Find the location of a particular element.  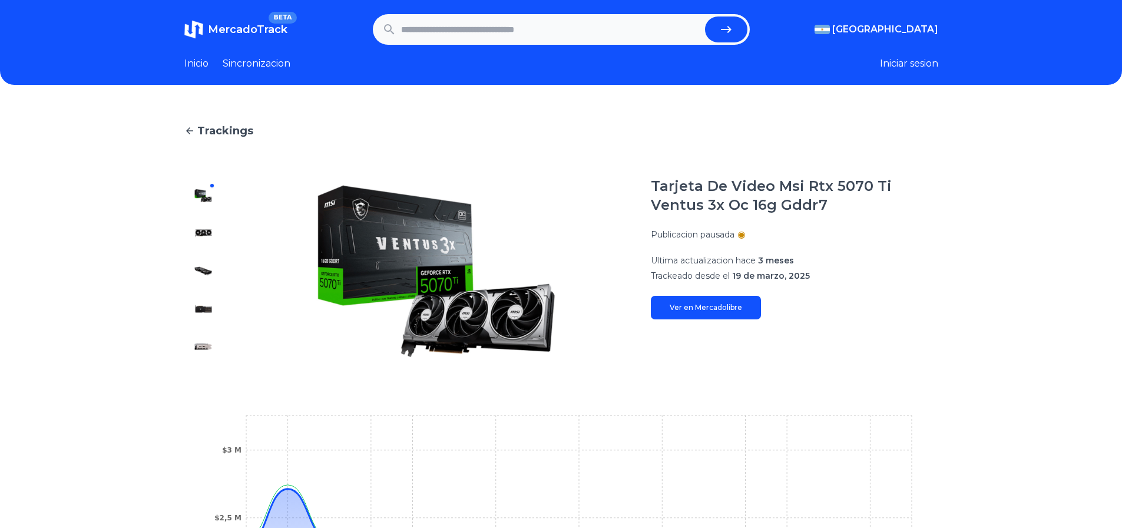

button: Iniciar sesion is located at coordinates (909, 64).